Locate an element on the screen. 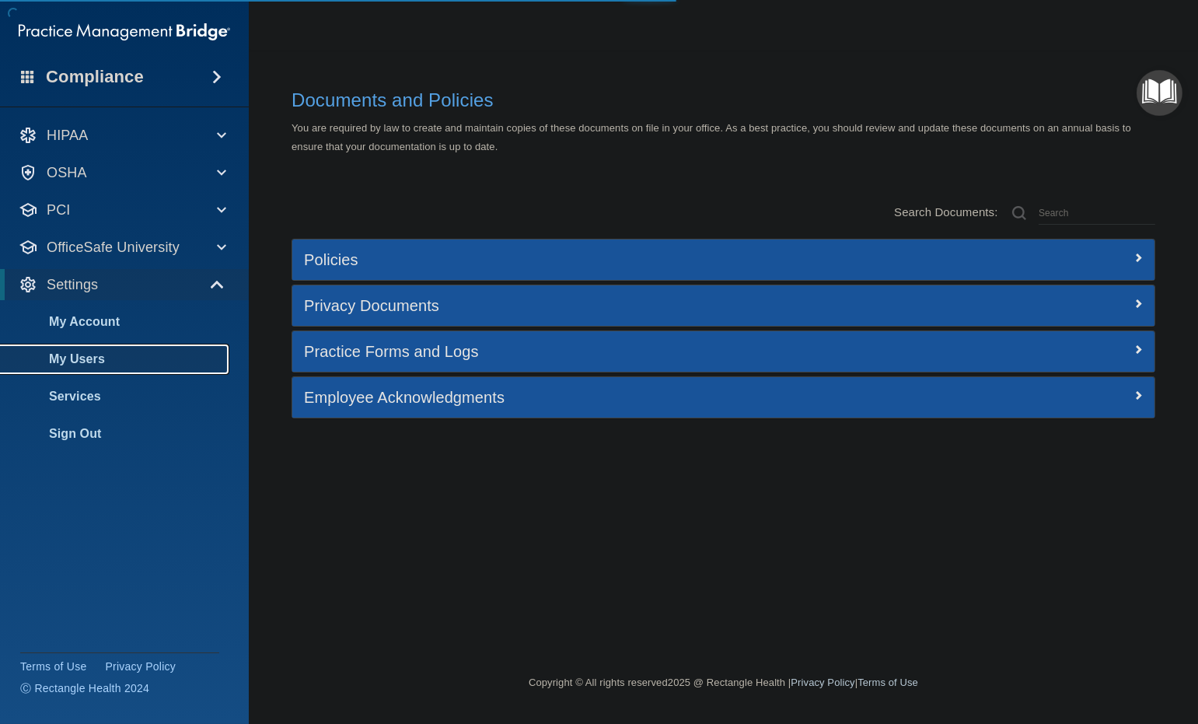 Image resolution: width=1198 pixels, height=724 pixels. h5: Practice Forms and Logs is located at coordinates (616, 351).